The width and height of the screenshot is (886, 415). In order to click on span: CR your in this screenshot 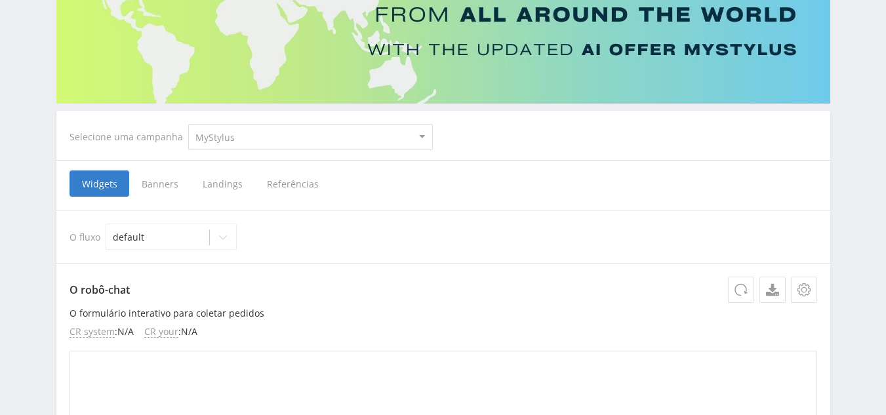, I will do `click(161, 332)`.